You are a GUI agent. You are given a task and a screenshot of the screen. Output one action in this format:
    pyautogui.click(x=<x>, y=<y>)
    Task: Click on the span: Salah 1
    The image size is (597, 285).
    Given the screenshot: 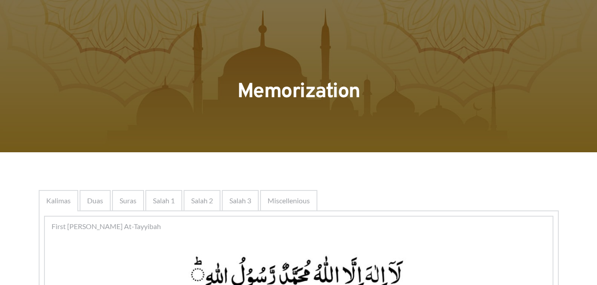 What is the action you would take?
    pyautogui.click(x=163, y=201)
    